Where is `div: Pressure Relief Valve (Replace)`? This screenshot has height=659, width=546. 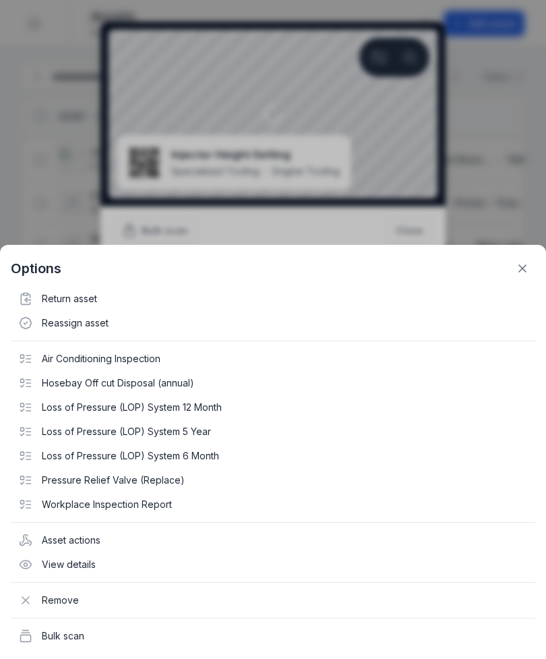
div: Pressure Relief Valve (Replace) is located at coordinates (273, 480).